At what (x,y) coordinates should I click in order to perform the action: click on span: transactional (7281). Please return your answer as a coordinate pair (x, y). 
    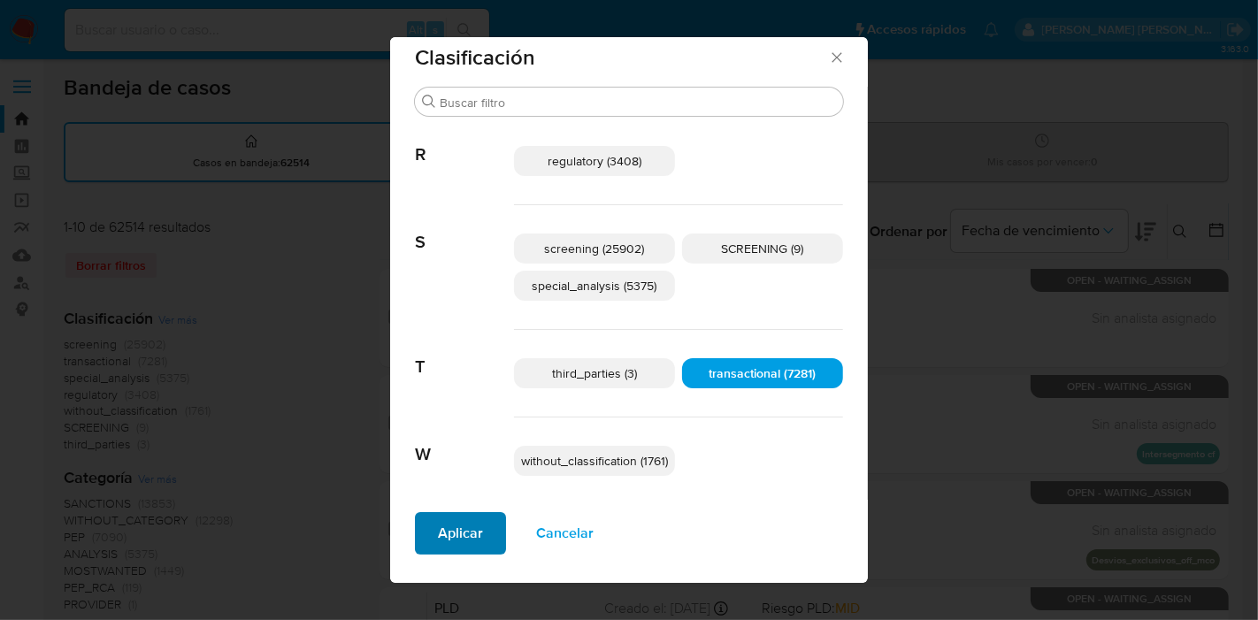
    Looking at the image, I should click on (763, 373).